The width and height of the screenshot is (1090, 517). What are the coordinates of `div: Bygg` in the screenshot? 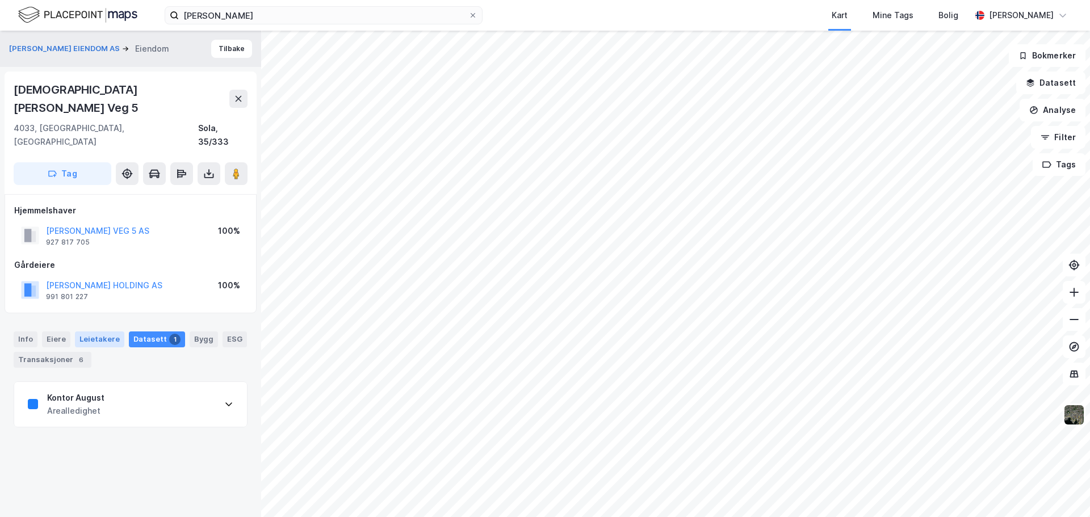 It's located at (204, 339).